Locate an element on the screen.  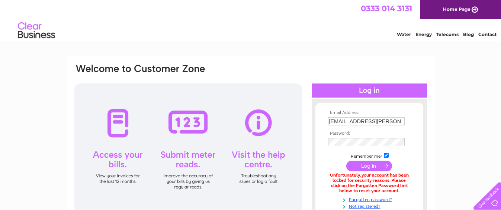
span: 0333 014 3131 is located at coordinates (386, 8).